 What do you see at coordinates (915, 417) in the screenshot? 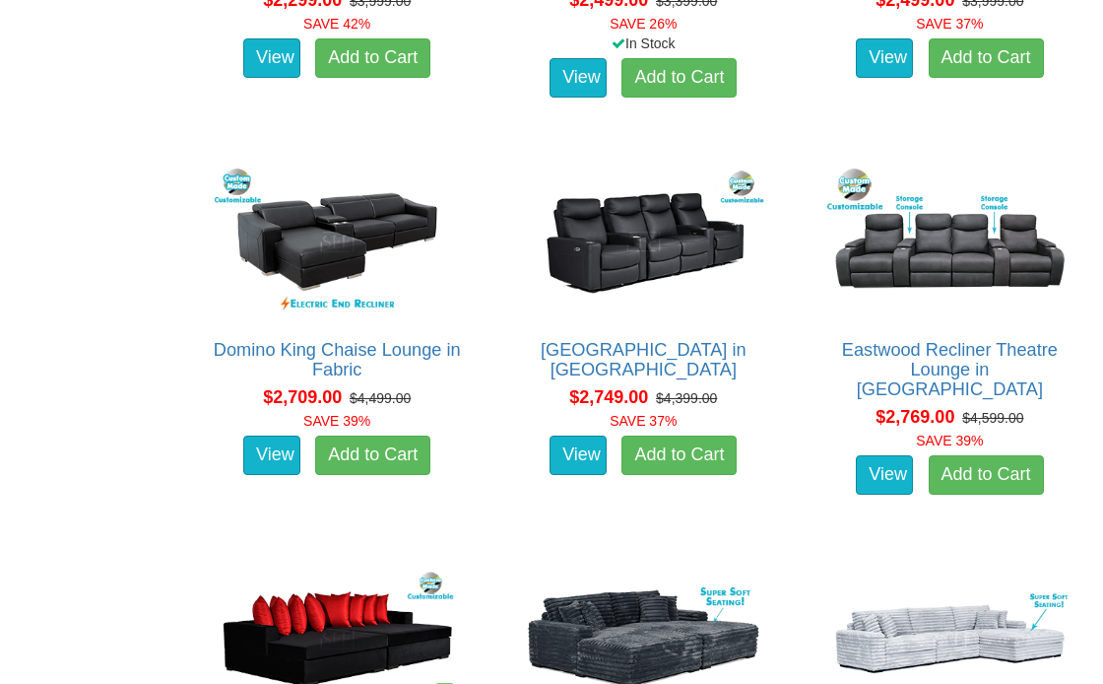
I see `span: $2,769.00` at bounding box center [915, 417].